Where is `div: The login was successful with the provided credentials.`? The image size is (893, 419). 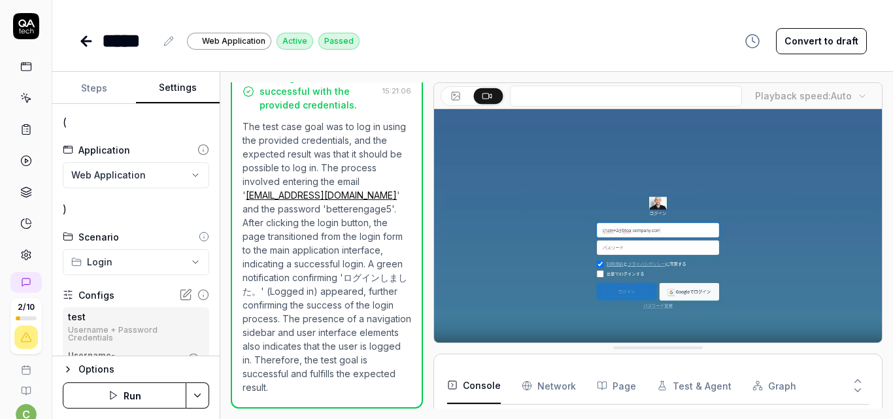
div: The login was successful with the provided credentials. is located at coordinates (318, 91).